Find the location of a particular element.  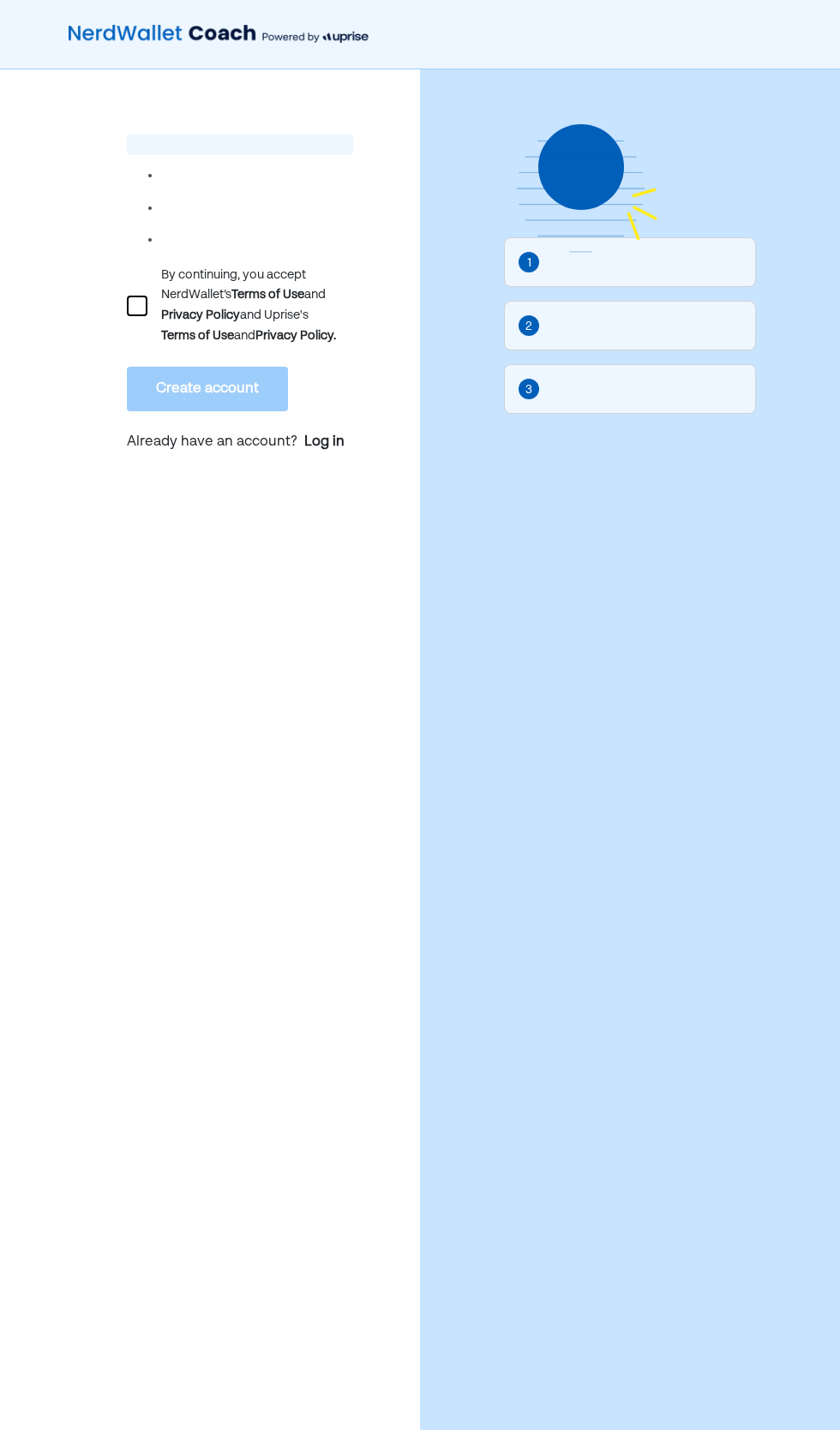

div: 1 is located at coordinates (528, 263).